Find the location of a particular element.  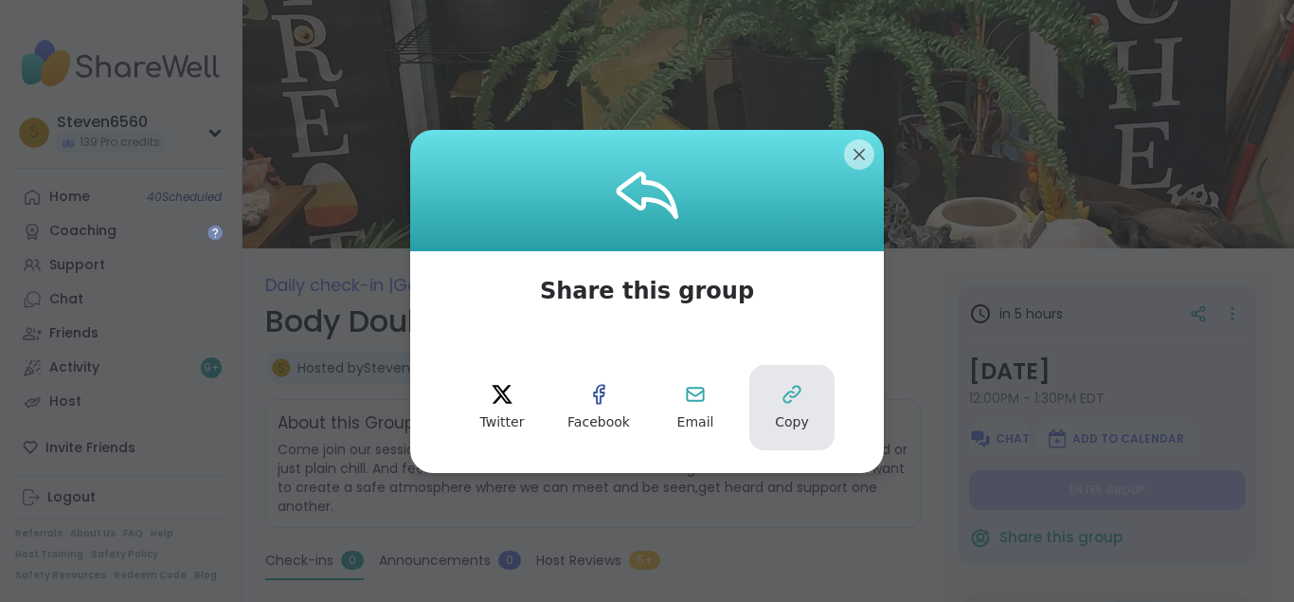

span: Share this group is located at coordinates (647, 291).